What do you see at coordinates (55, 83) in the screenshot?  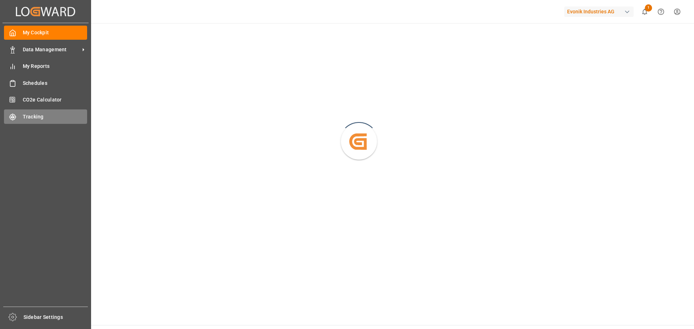 I see `span: Schedules` at bounding box center [55, 83].